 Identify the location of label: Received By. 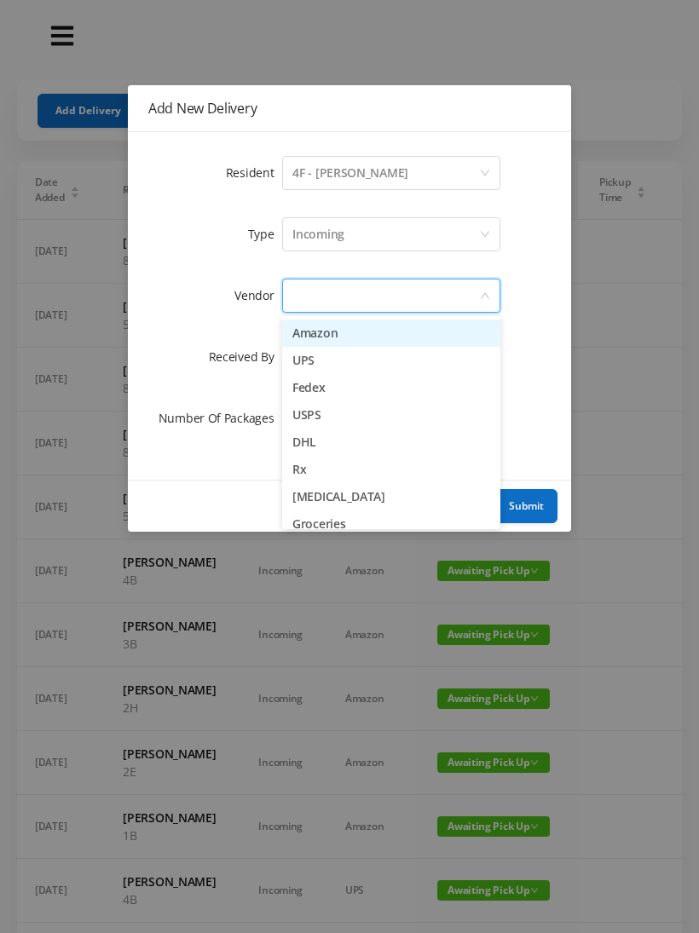
(245, 356).